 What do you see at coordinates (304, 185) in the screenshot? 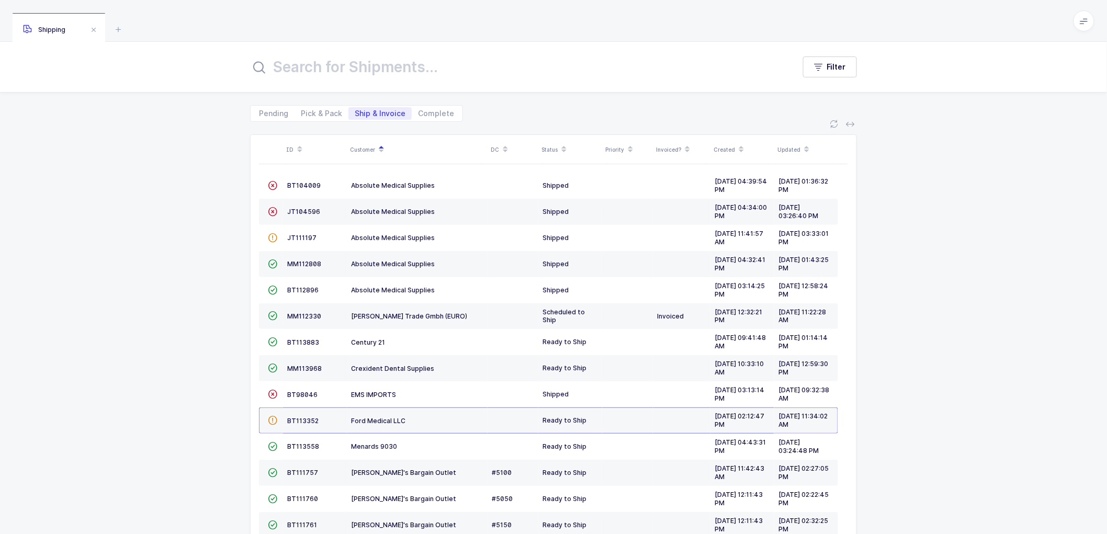
I see `span: BT104009` at bounding box center [304, 185].